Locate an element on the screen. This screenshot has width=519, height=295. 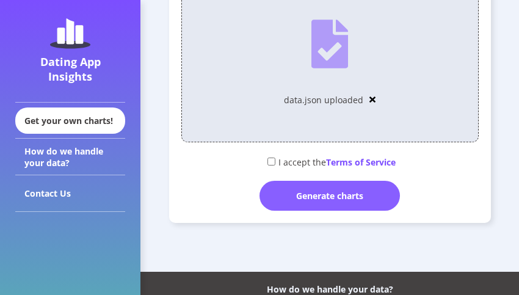
div: Get your own charts! is located at coordinates (70, 120).